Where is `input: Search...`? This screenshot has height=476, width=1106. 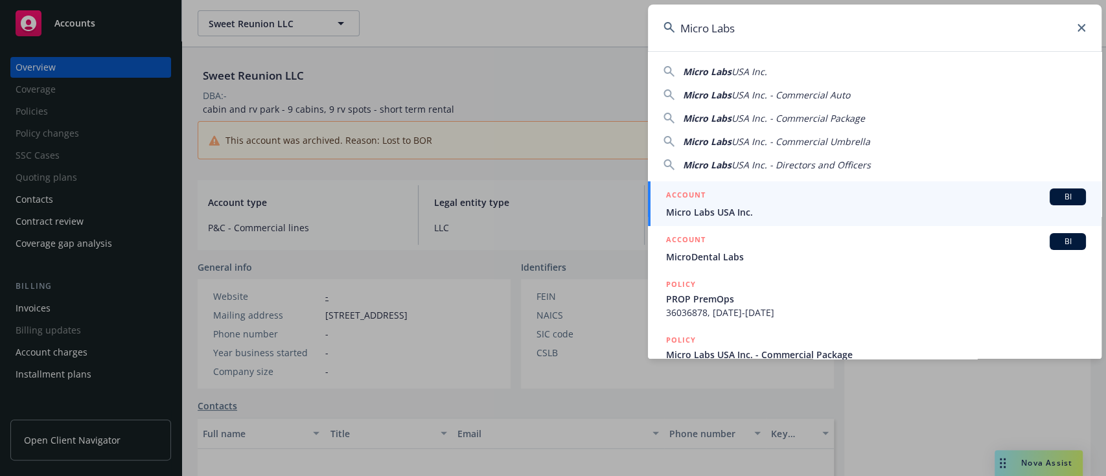 input: Search... is located at coordinates (875, 28).